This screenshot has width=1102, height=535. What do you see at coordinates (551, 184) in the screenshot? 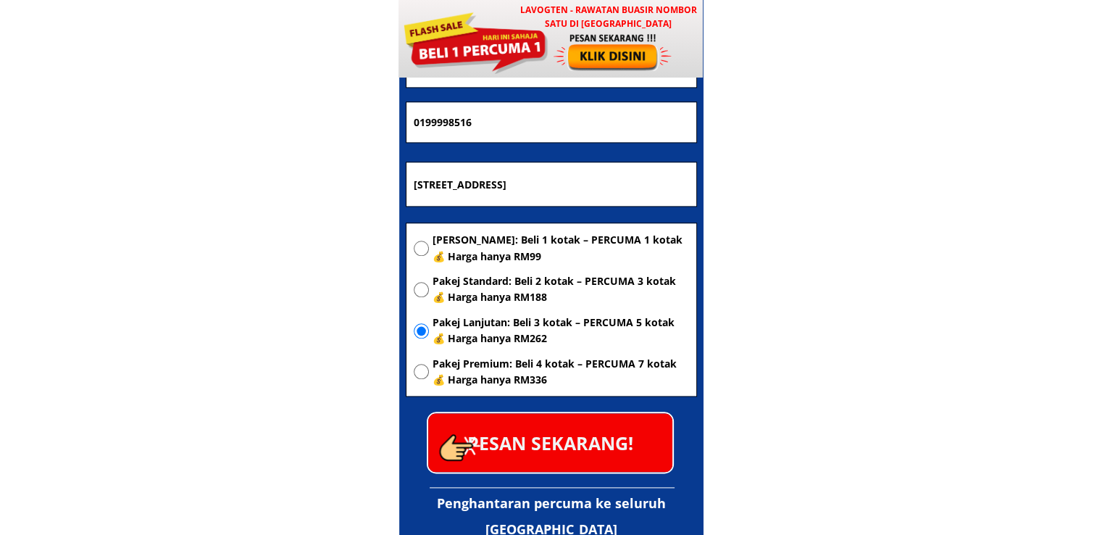
I see `input: Alamat` at bounding box center [551, 184].